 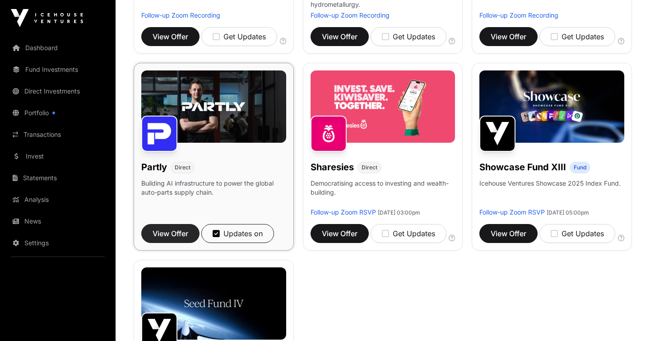 I want to click on a: News, so click(x=58, y=221).